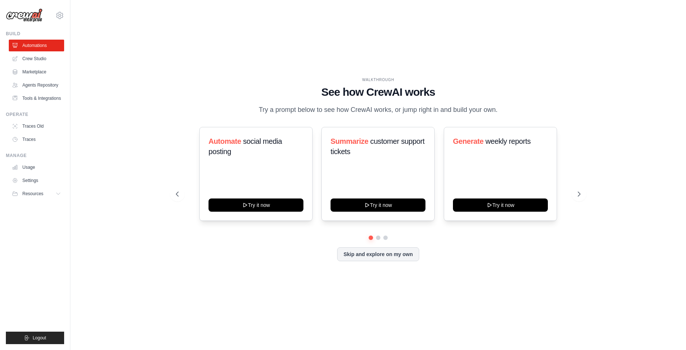  I want to click on h1: See how CrewAI works, so click(378, 92).